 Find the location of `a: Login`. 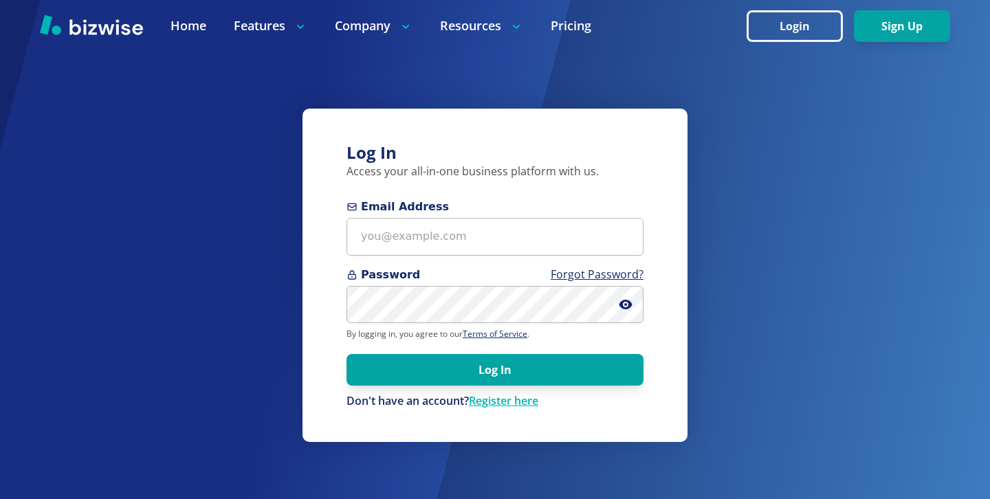

a: Login is located at coordinates (801, 26).